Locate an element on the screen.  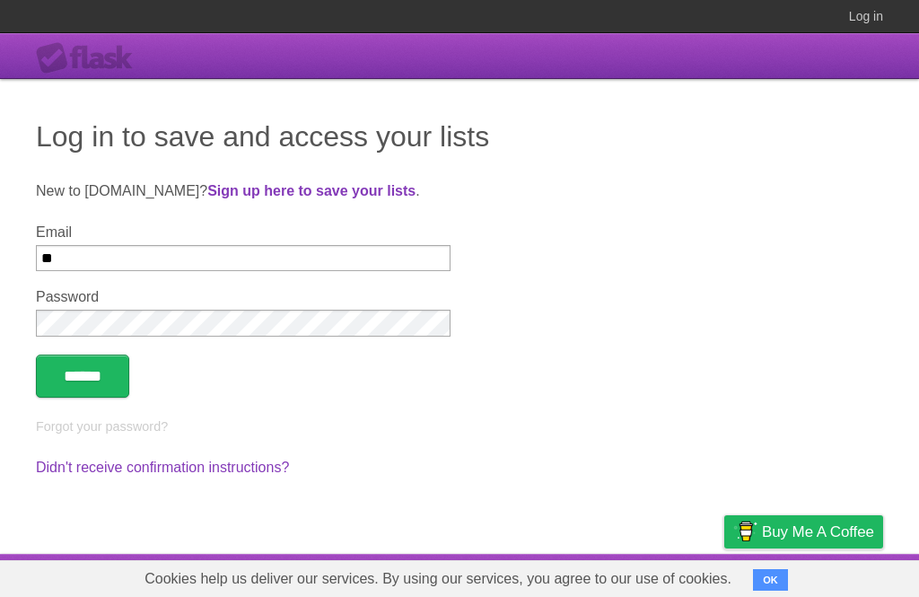
button: OK is located at coordinates (770, 580).